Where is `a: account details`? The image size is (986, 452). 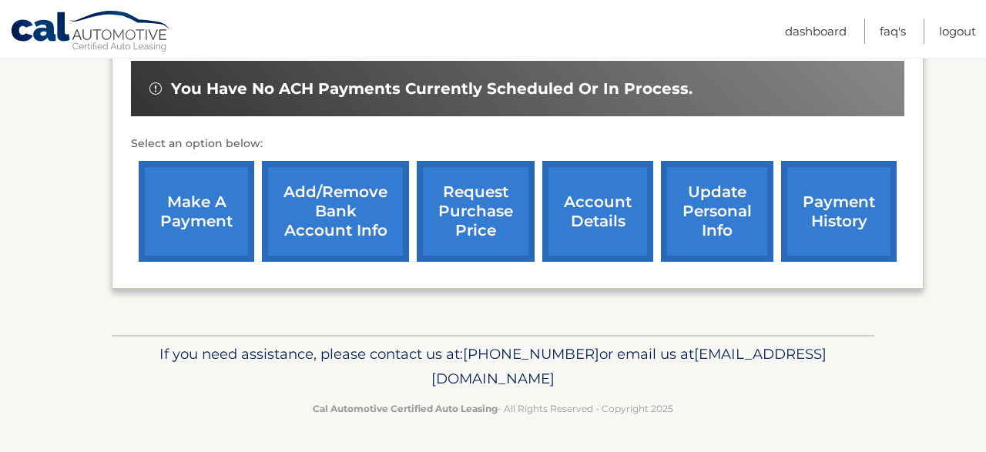 a: account details is located at coordinates (598, 211).